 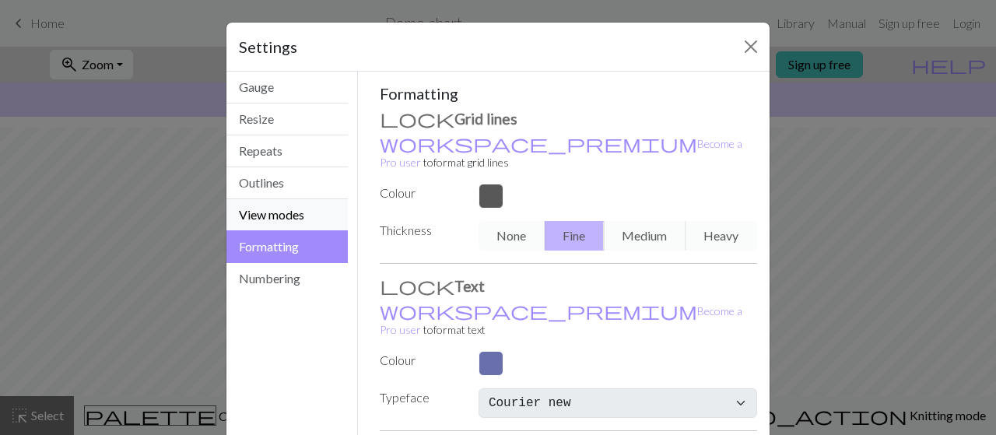 I want to click on label: Thickness, so click(x=419, y=233).